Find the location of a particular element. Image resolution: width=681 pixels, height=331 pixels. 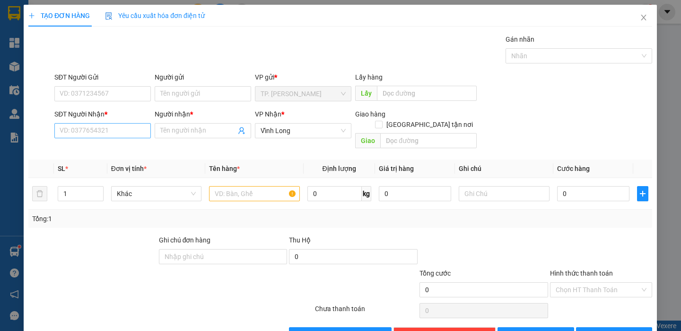

th: Ghi chú is located at coordinates (504, 168).